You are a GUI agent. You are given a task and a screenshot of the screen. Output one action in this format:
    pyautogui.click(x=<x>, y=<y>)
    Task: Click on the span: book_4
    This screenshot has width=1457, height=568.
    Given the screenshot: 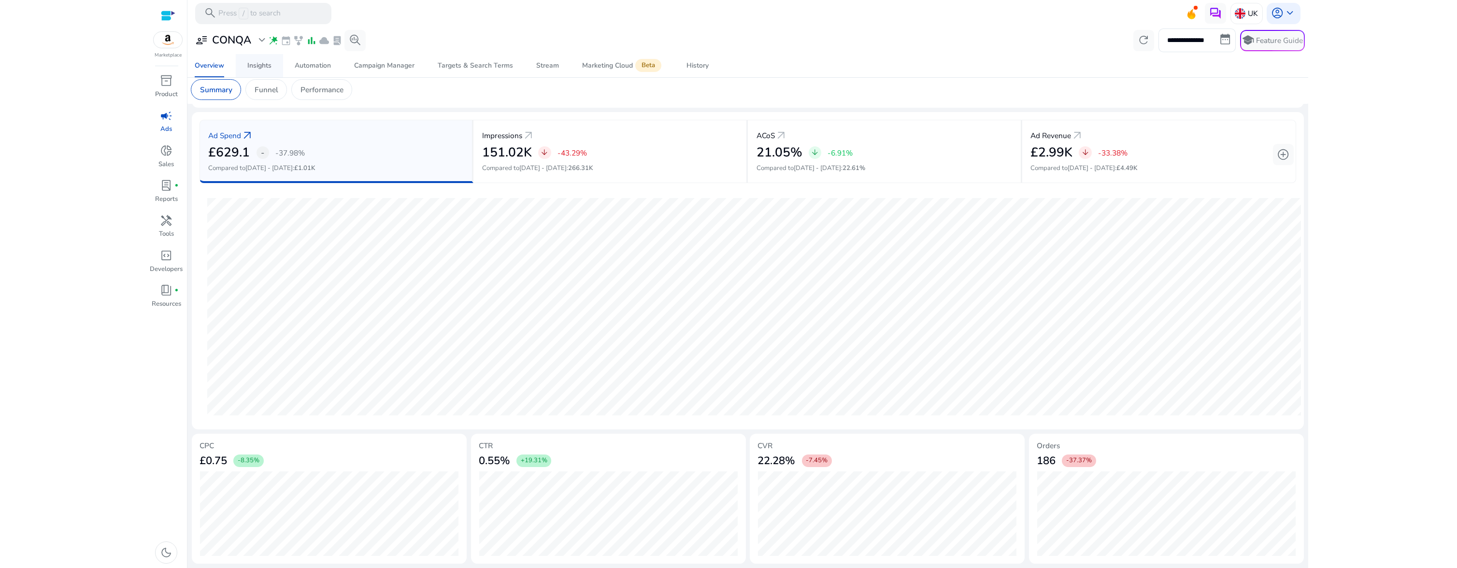 What is the action you would take?
    pyautogui.click(x=166, y=290)
    